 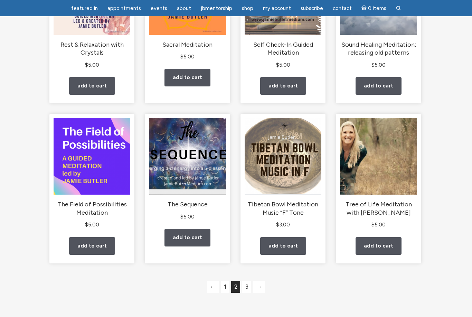 I want to click on a: Add to cart: “Tibetan Bowl Meditation Music "F" Tone”, so click(x=283, y=246).